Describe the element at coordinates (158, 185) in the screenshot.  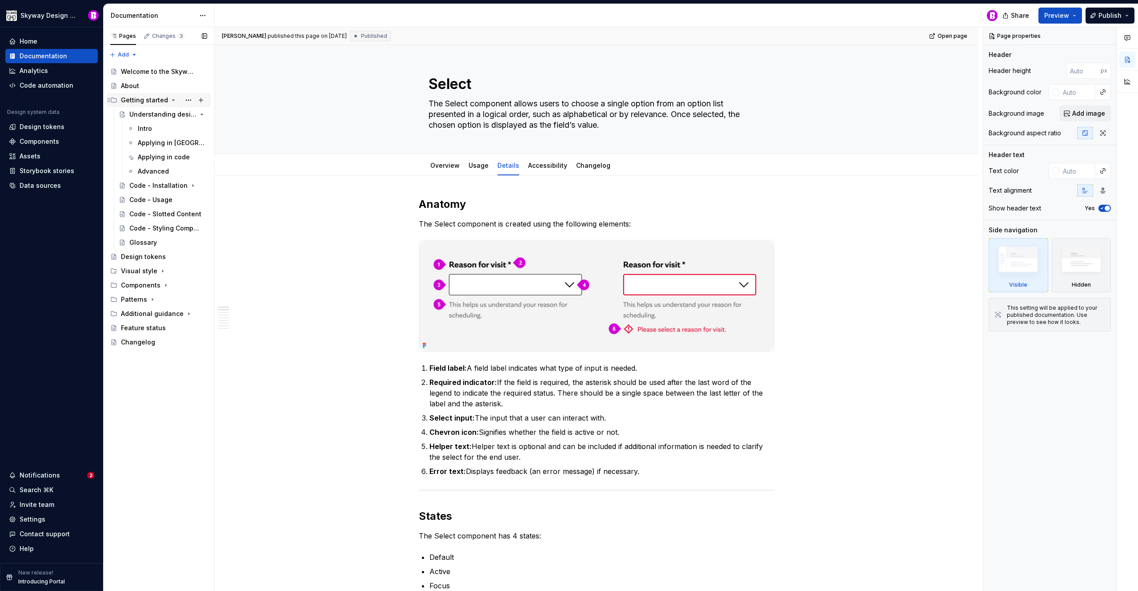
I see `div: Code - Installation` at that location.